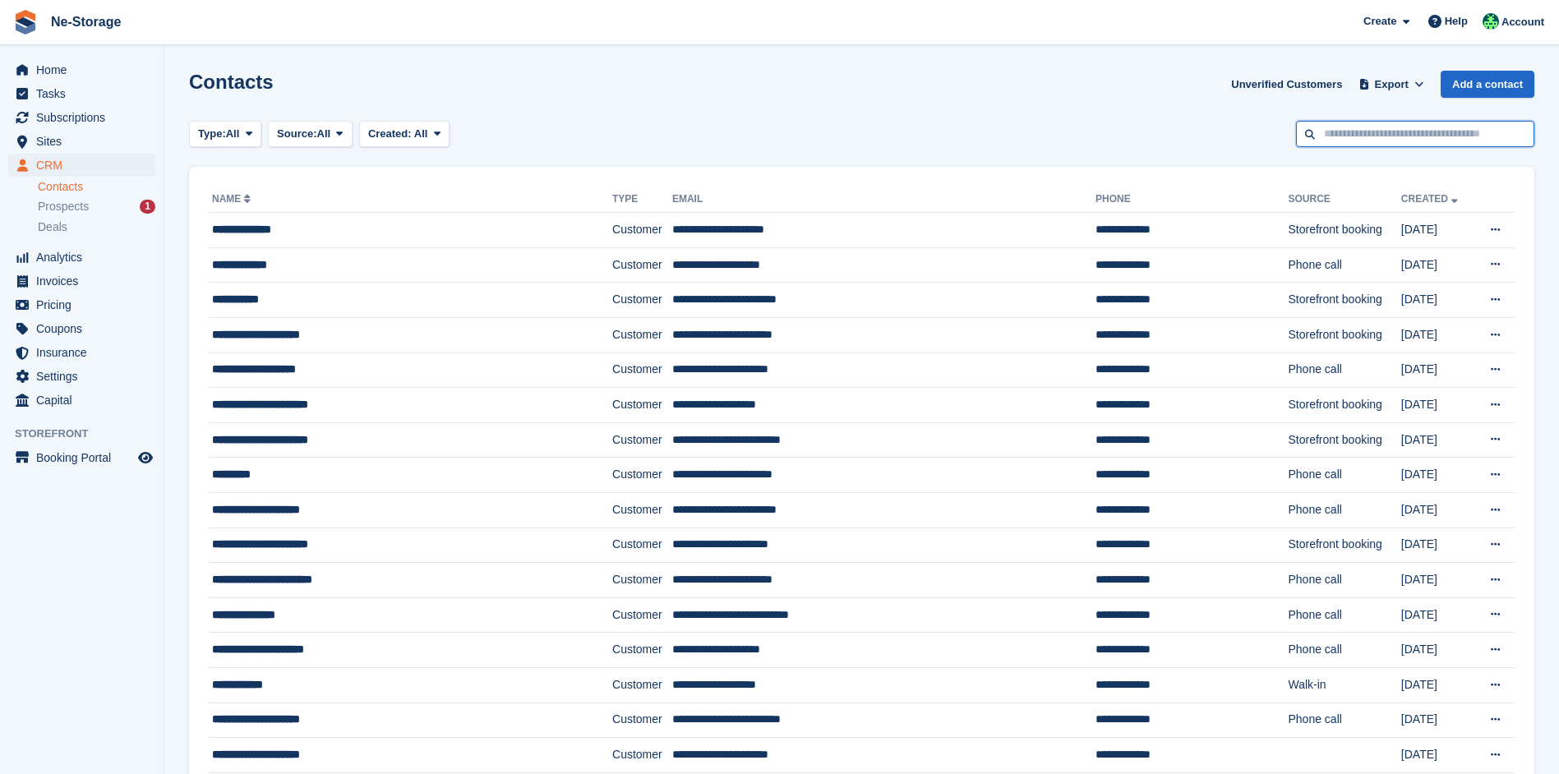  What do you see at coordinates (225, 134) in the screenshot?
I see `button: Type: All` at bounding box center [225, 134].